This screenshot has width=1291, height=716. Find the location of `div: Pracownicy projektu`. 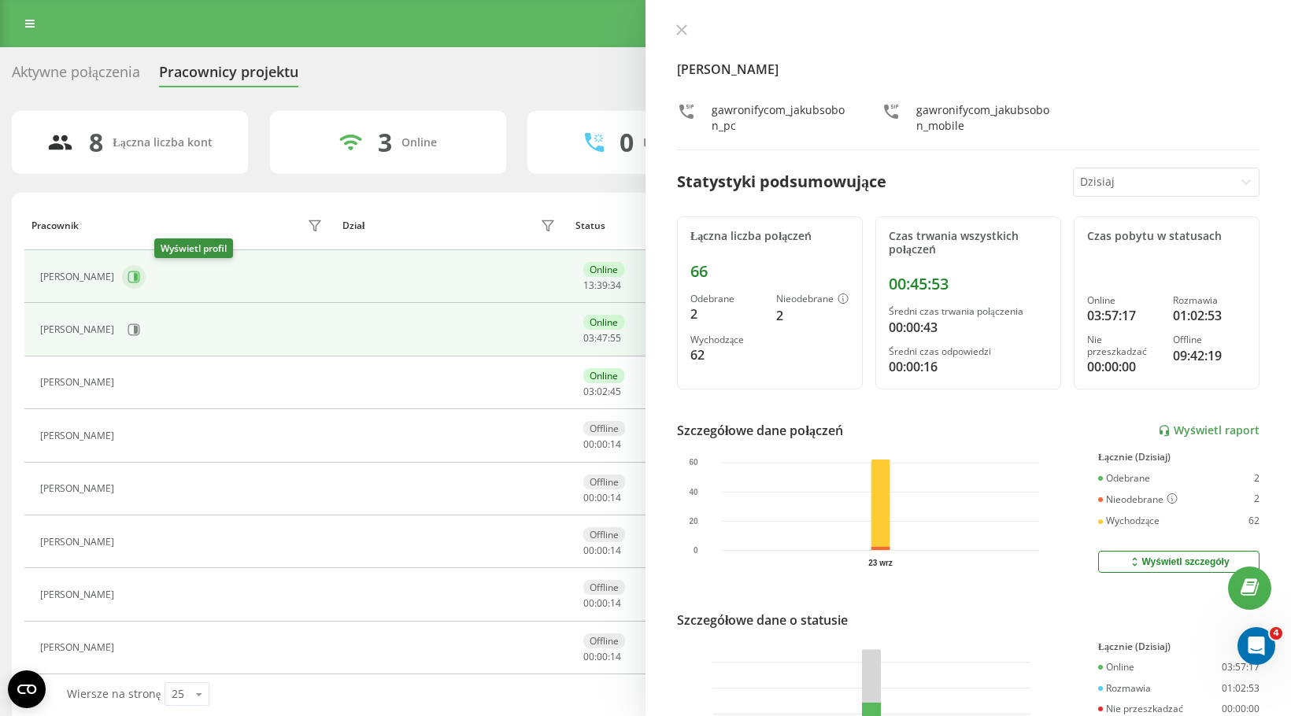

div: Pracownicy projektu is located at coordinates (228, 76).